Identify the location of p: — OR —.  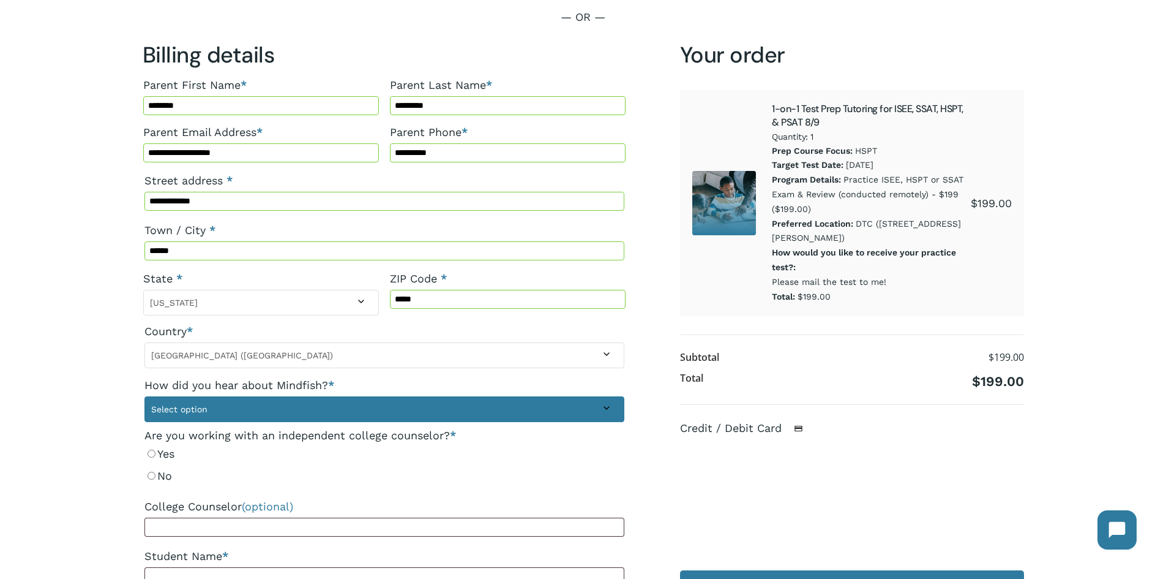
(583, 25).